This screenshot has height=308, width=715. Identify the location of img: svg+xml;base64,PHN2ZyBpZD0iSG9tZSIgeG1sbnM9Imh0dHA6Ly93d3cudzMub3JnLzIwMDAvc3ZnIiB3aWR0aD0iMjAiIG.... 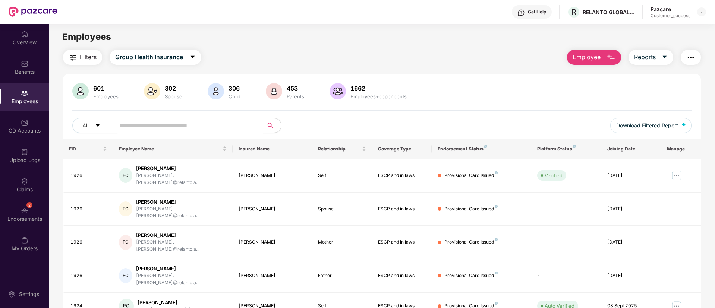
(25, 34).